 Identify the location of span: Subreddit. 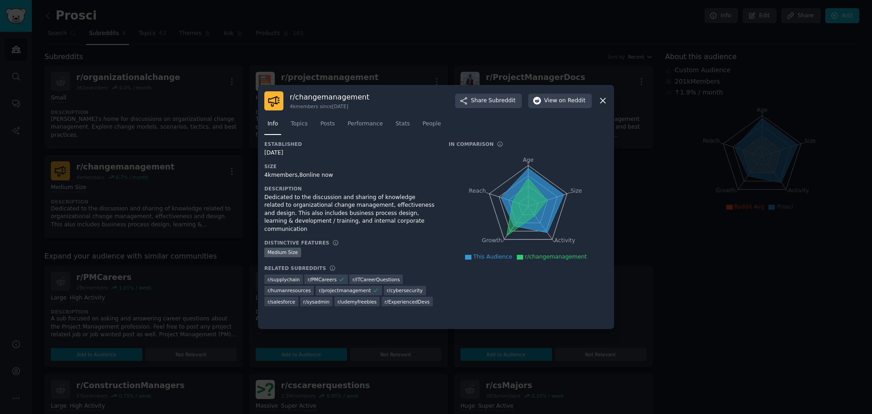
(502, 101).